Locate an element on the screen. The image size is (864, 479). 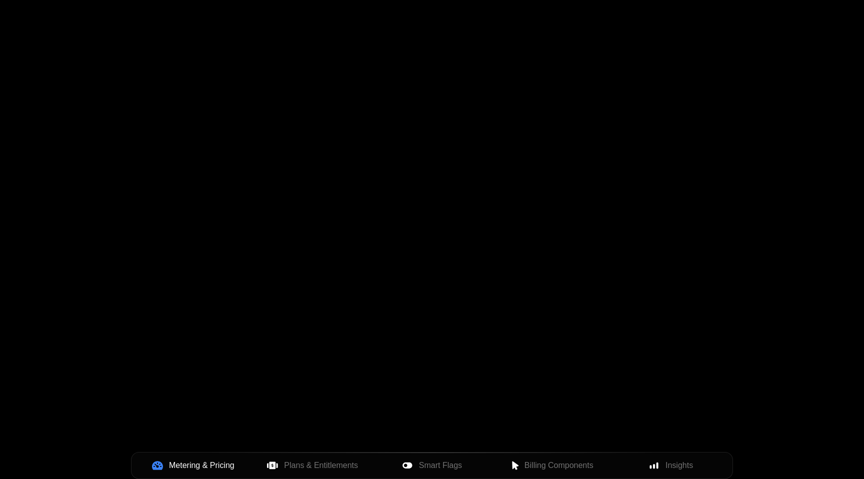
button: Plans & Entitlements is located at coordinates (313, 466).